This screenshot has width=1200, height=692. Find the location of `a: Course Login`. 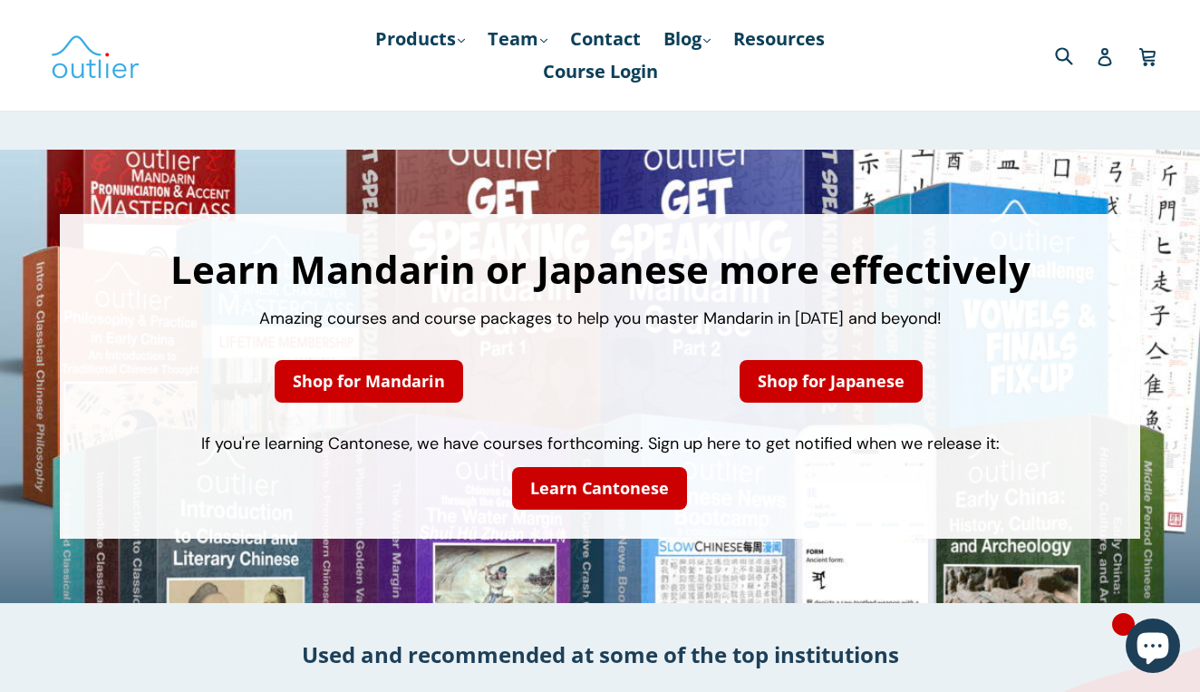

a: Course Login is located at coordinates (600, 72).